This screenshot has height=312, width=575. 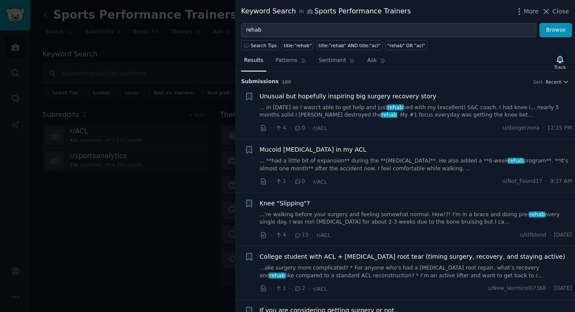 What do you see at coordinates (533, 235) in the screenshot?
I see `span: u/stlblond` at bounding box center [533, 235].